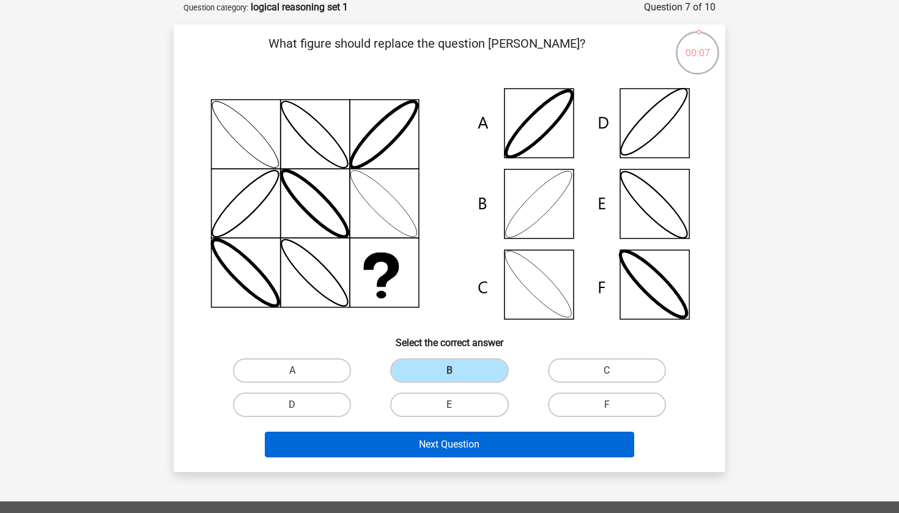 This screenshot has width=899, height=513. I want to click on strong: logical reasoning set 1, so click(299, 7).